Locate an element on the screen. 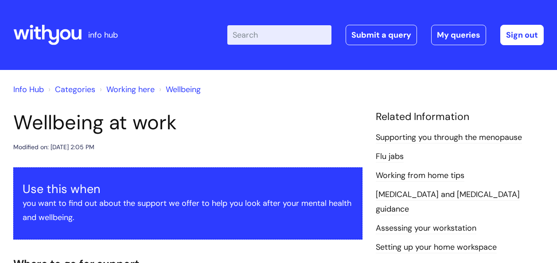 This screenshot has height=263, width=557. a: Assessing your workstation is located at coordinates (426, 229).